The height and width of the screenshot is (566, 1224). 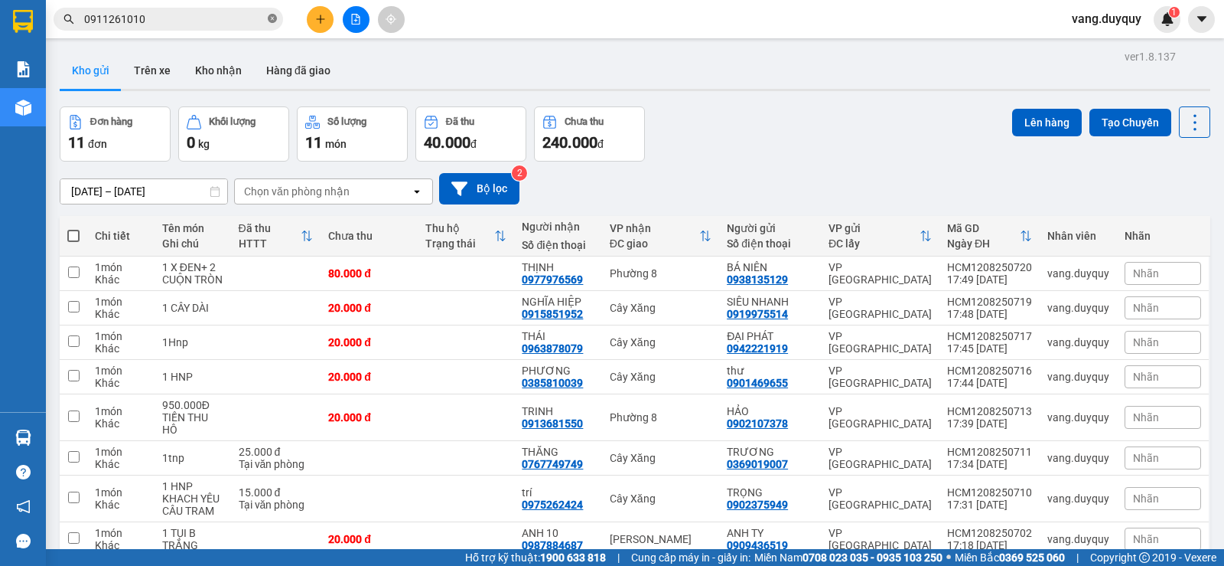 I want to click on div: HCM1208250717, so click(x=989, y=336).